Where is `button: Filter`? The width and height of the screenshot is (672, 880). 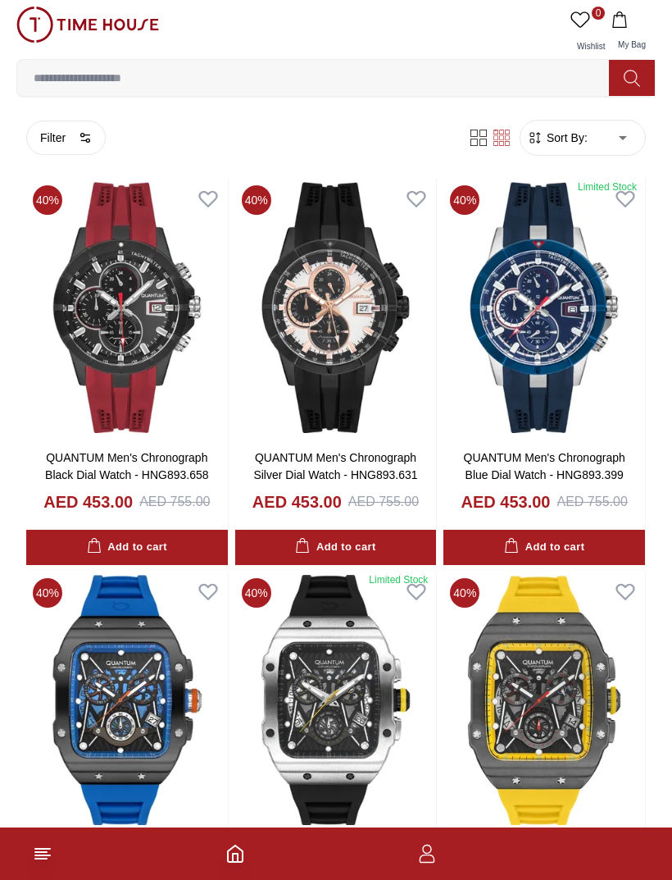
button: Filter is located at coordinates (66, 138).